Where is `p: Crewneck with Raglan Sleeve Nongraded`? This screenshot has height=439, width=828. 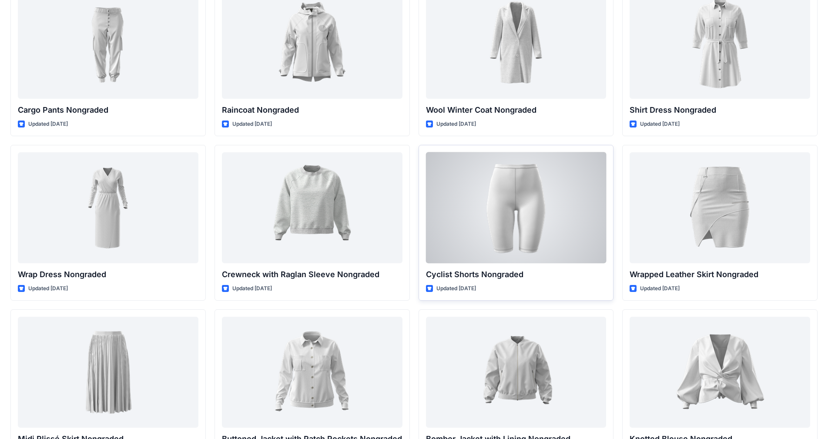 p: Crewneck with Raglan Sleeve Nongraded is located at coordinates (312, 275).